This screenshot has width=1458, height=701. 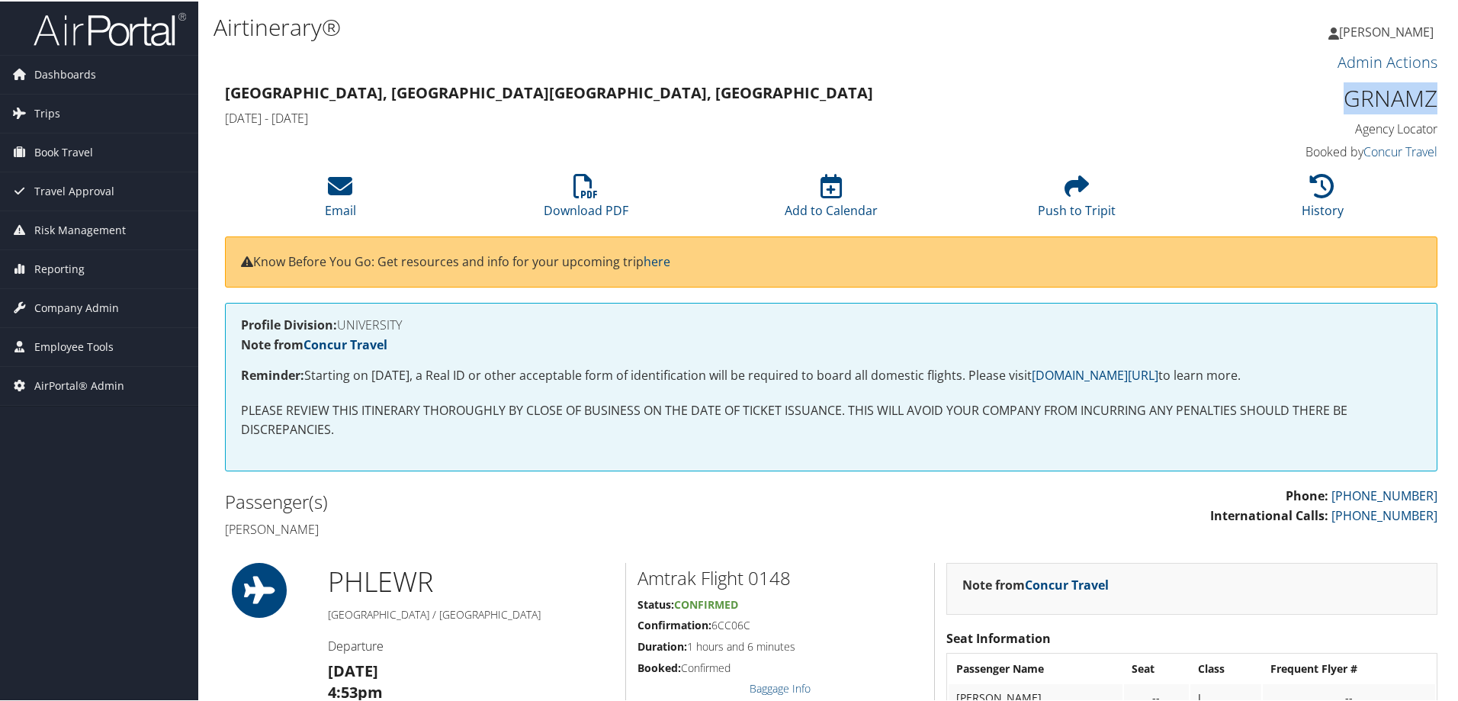 I want to click on span: Reporting, so click(x=59, y=268).